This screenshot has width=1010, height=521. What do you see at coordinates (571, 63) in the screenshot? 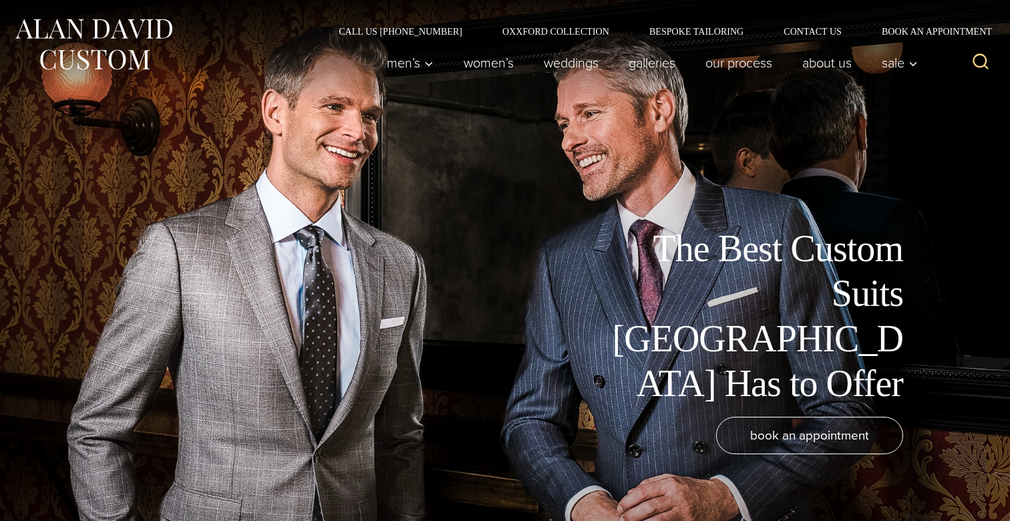
I see `a: weddings` at bounding box center [571, 63].